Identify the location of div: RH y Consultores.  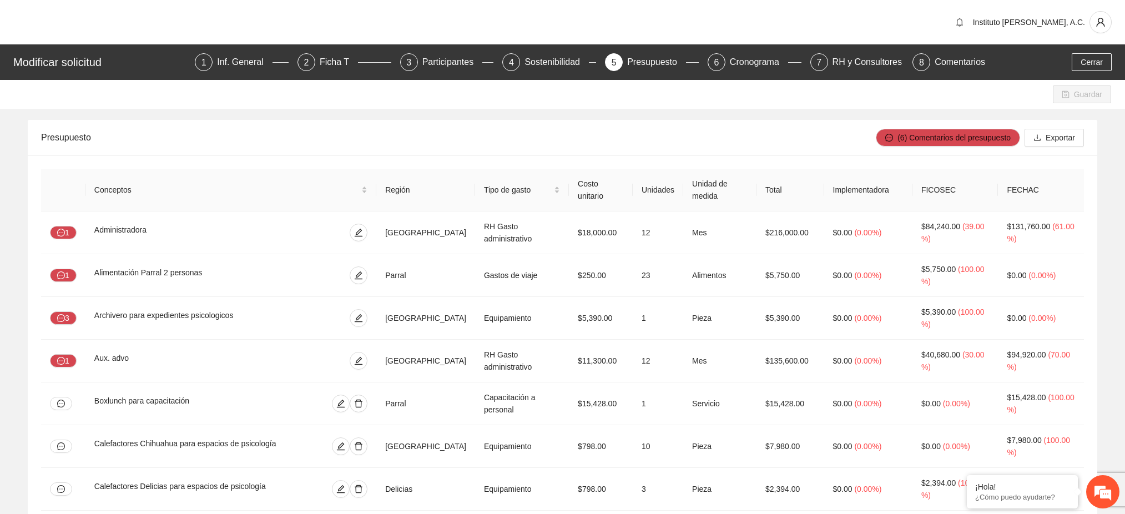
(871, 62).